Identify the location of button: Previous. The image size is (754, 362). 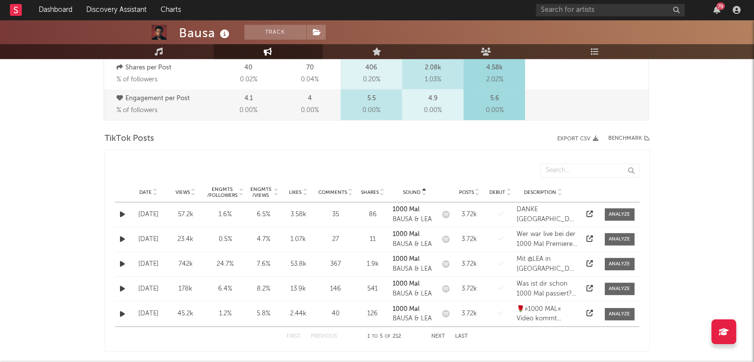
(324, 336).